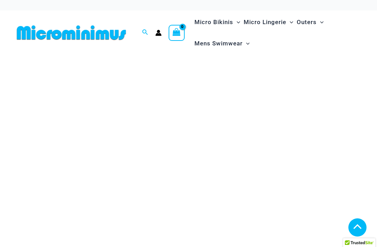  What do you see at coordinates (177, 33) in the screenshot?
I see `a: View Shopping Cart, empty` at bounding box center [177, 33].